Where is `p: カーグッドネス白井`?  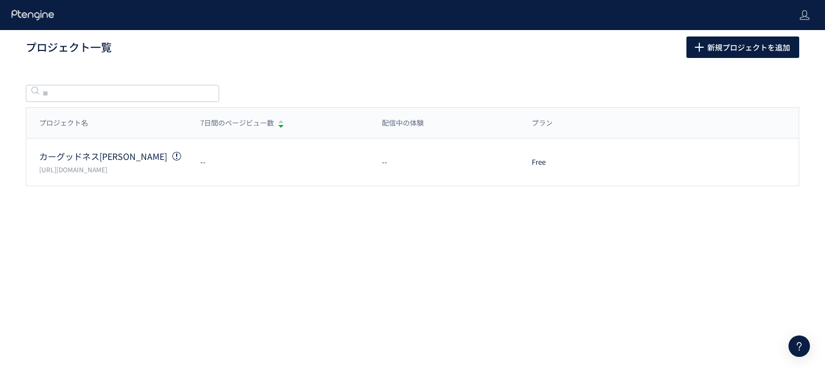 p: カーグッドネス白井 is located at coordinates (113, 156).